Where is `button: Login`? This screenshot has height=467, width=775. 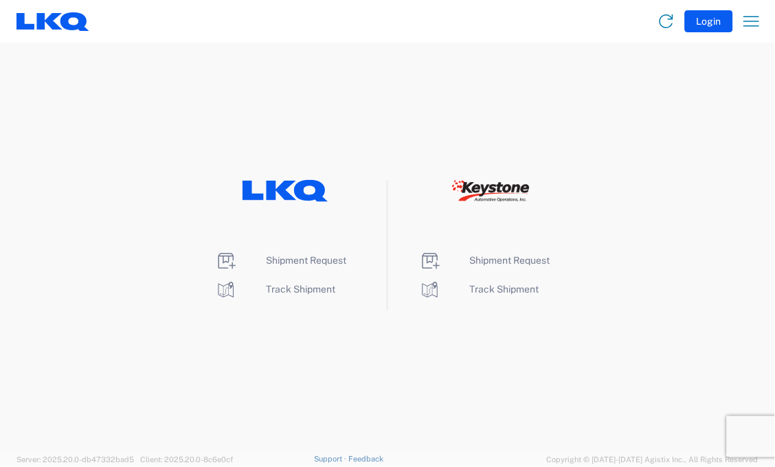 button: Login is located at coordinates (709, 21).